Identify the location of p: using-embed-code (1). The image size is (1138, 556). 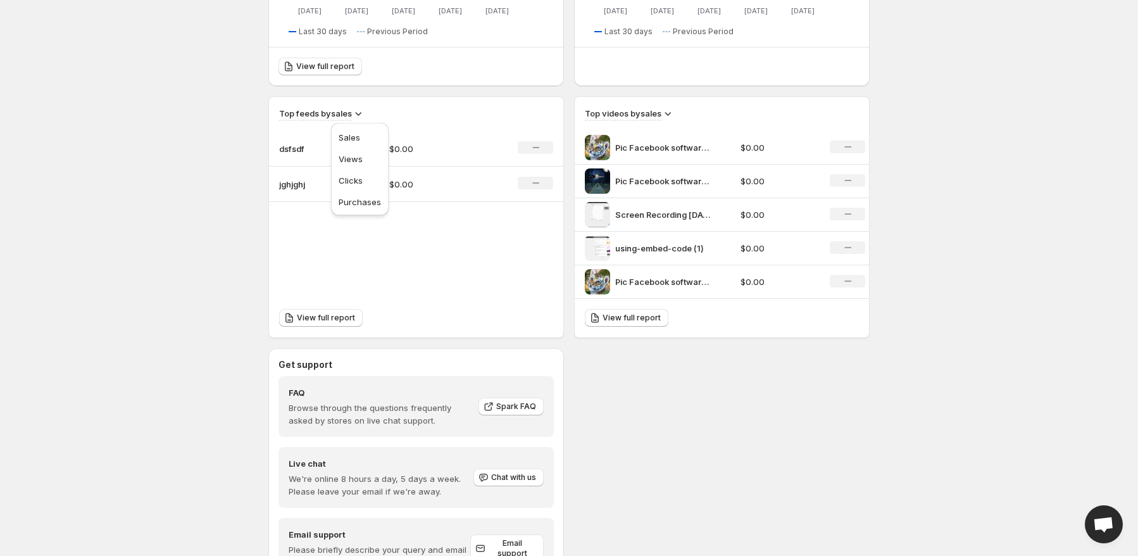
(662, 248).